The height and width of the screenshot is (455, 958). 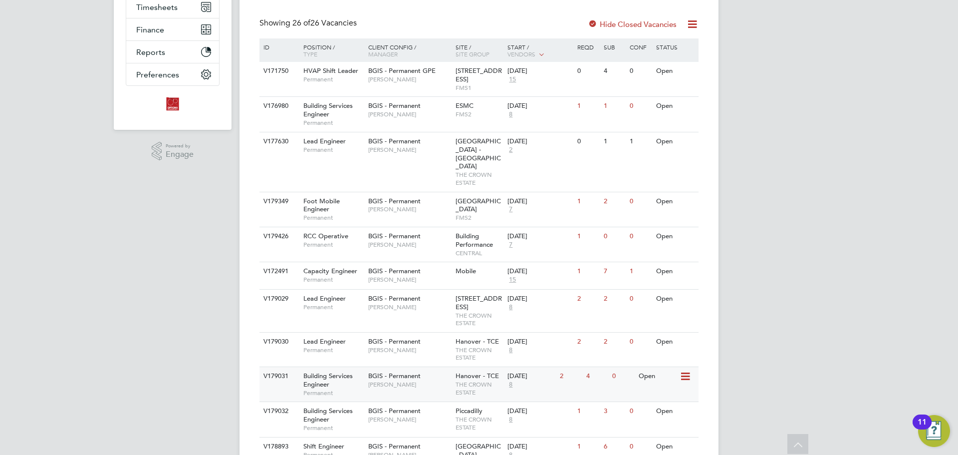 I want to click on div: V172491, so click(x=279, y=271).